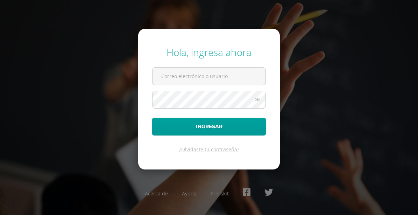 The width and height of the screenshot is (418, 215). What do you see at coordinates (209, 149) in the screenshot?
I see `a: ¿Olvidaste tu contraseña?` at bounding box center [209, 149].